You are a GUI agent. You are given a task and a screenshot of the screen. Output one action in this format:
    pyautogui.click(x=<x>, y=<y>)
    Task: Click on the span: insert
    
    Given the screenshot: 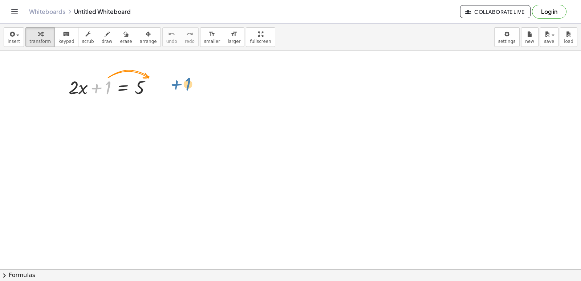 What is the action you would take?
    pyautogui.click(x=14, y=41)
    